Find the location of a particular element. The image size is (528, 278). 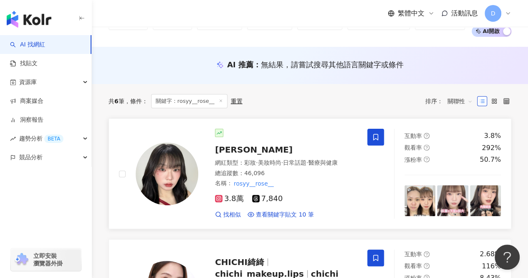

div: 50.7% is located at coordinates (490, 159).